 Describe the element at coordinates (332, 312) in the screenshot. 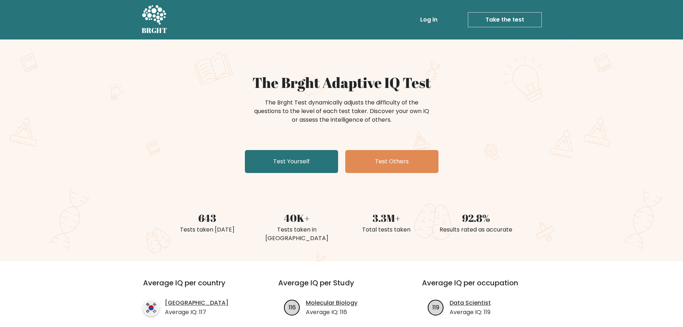

I see `p: Average IQ: 116` at that location.